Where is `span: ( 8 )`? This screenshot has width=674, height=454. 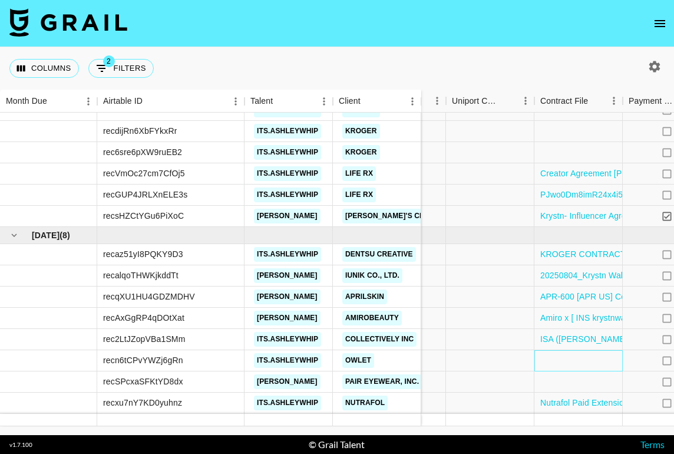
span: ( 8 ) is located at coordinates (65, 235).